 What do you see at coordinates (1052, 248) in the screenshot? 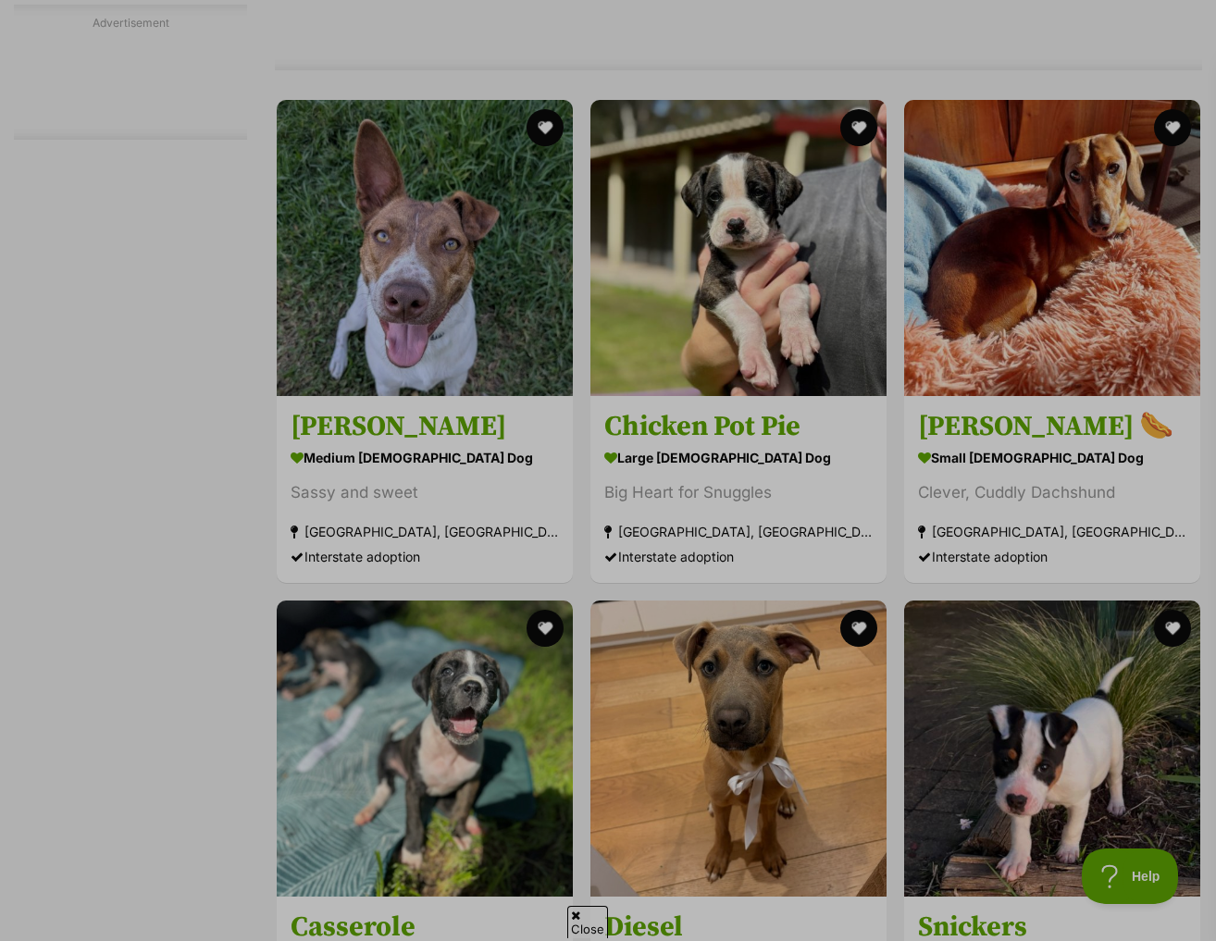
I see `img: Bruce 🌭 - Dachshund (Miniature) Dog` at bounding box center [1052, 248].